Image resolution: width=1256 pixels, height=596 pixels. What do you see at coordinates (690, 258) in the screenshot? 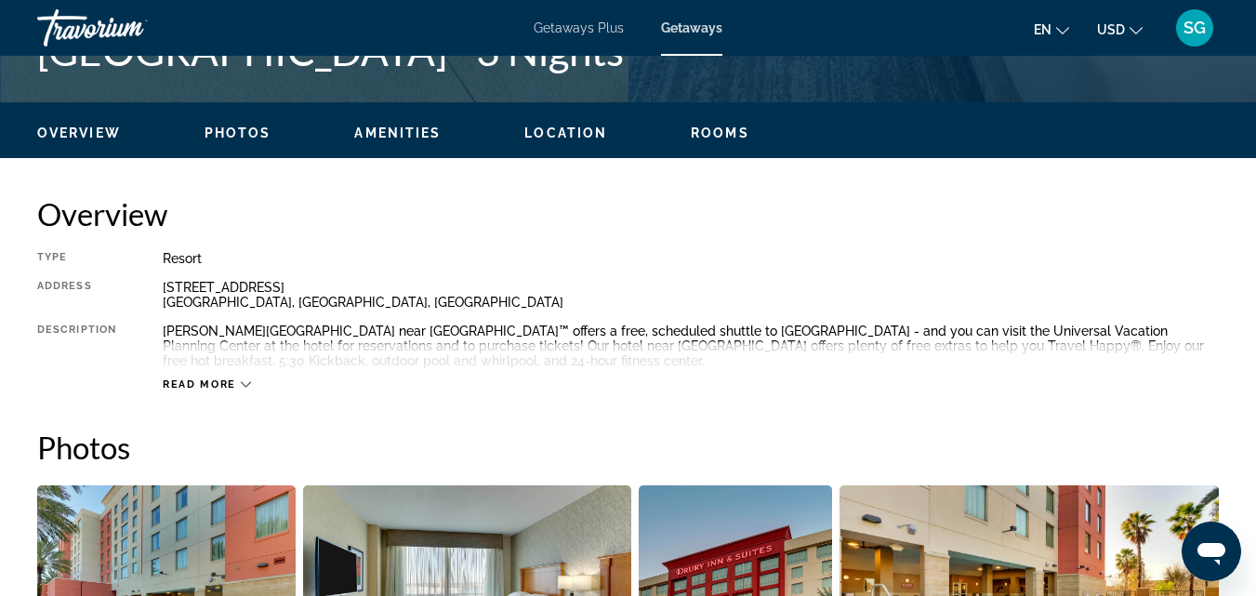
I see `div: Resort` at bounding box center [690, 258].